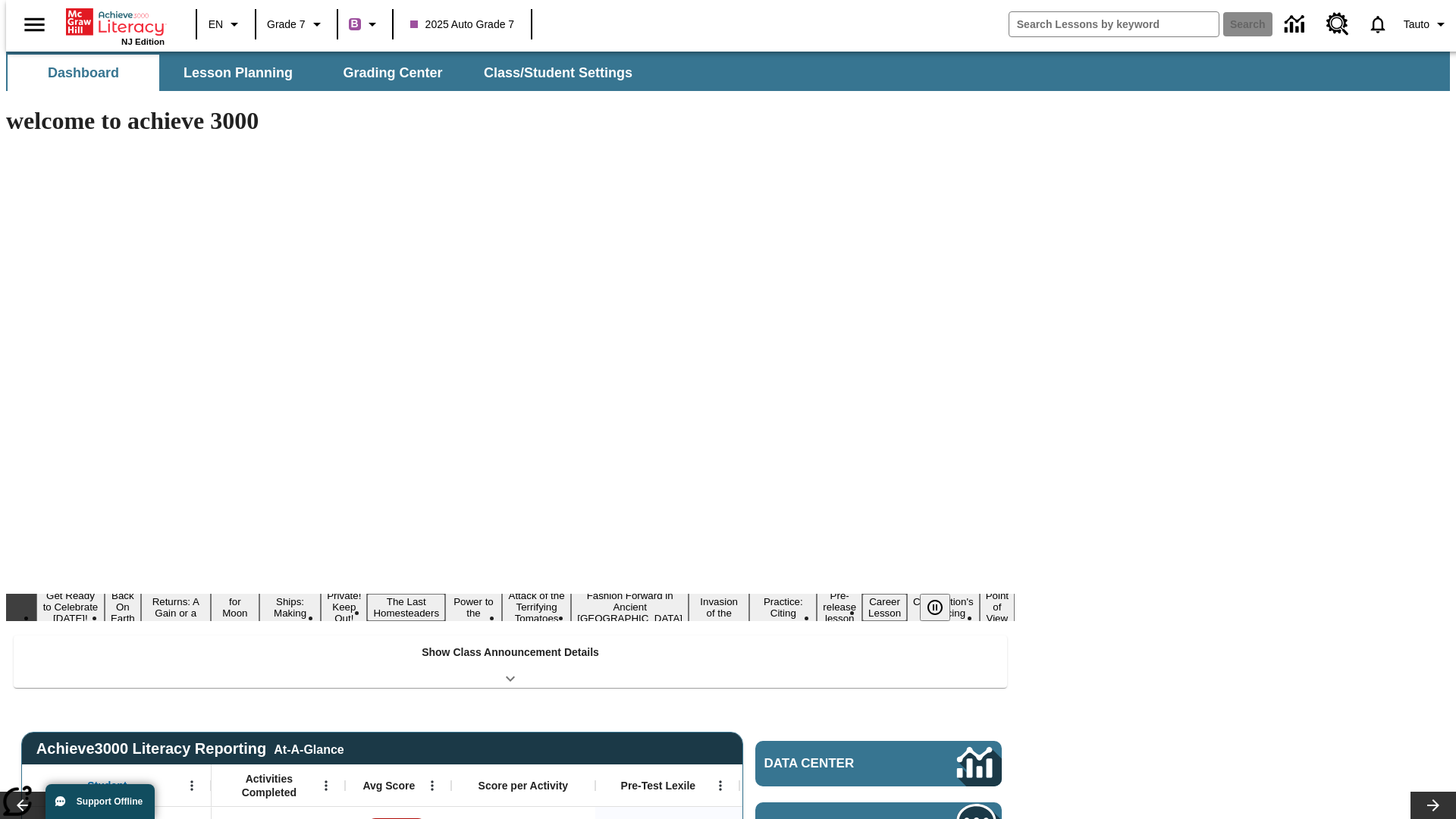 The width and height of the screenshot is (1456, 819). Describe the element at coordinates (463, 24) in the screenshot. I see `span: 2025 Auto Grade 7` at that location.